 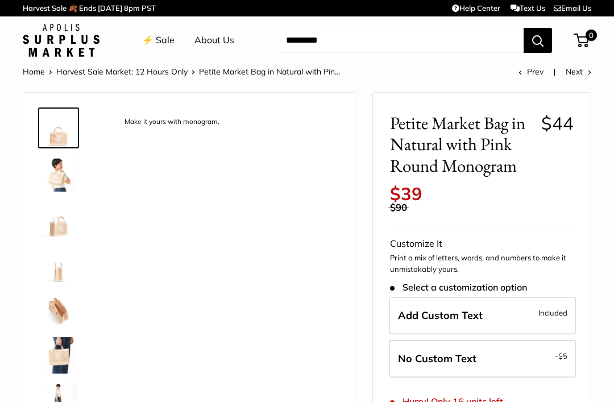 I want to click on span: Included, so click(x=553, y=313).